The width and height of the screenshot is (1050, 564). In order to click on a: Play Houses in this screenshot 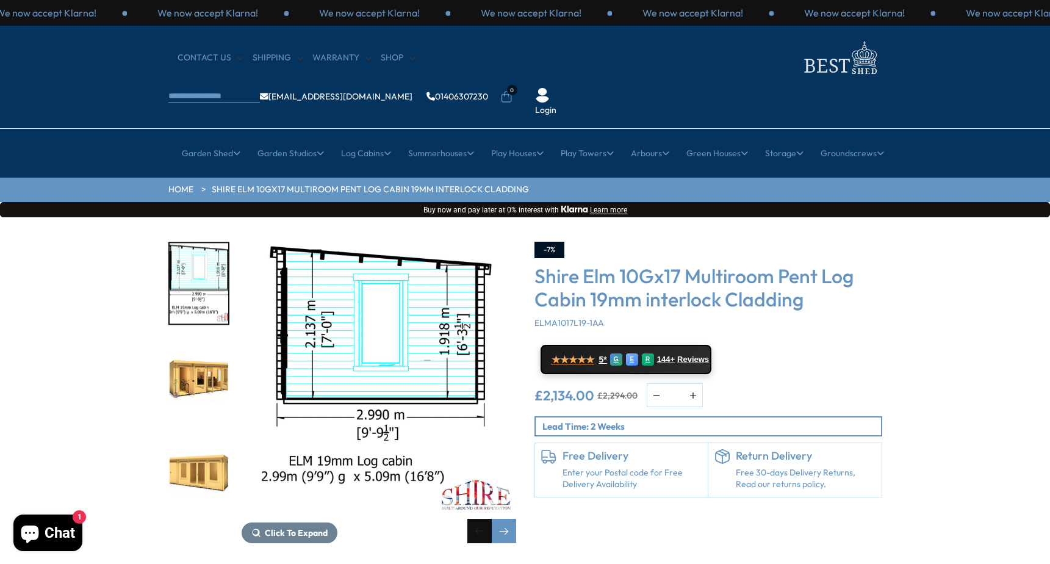, I will do `click(517, 153)`.